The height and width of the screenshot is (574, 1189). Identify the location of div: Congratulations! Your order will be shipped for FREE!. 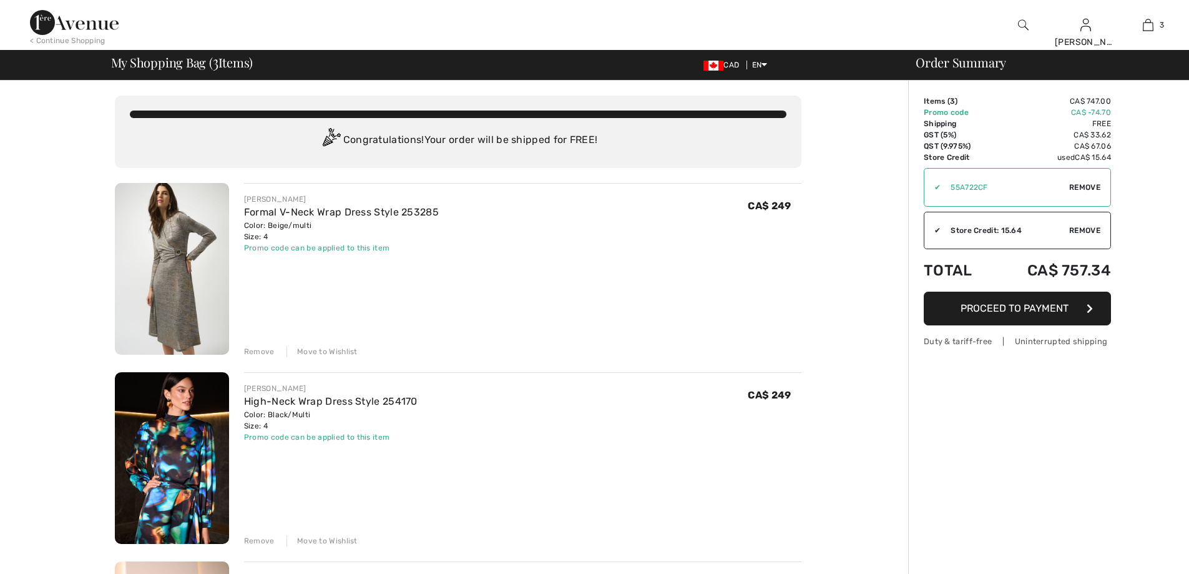
(458, 140).